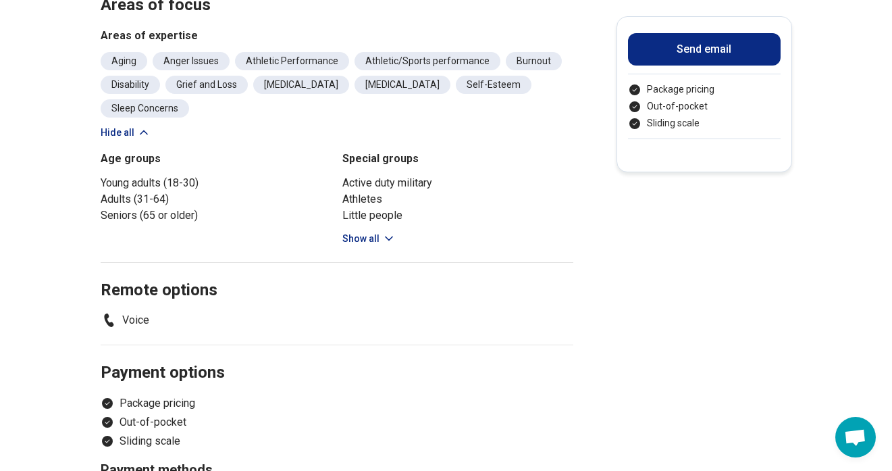 The image size is (892, 471). What do you see at coordinates (458, 215) in the screenshot?
I see `li: Little people` at bounding box center [458, 215].